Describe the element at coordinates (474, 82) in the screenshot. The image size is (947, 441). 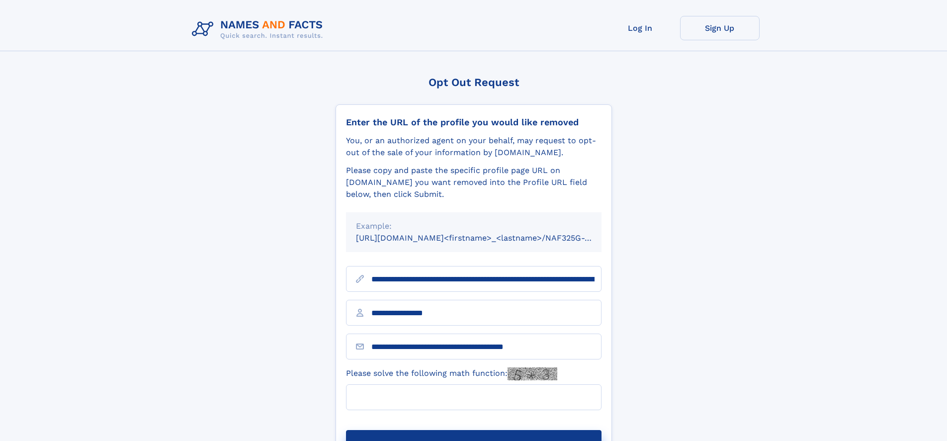
I see `div: Opt Out Request` at that location.